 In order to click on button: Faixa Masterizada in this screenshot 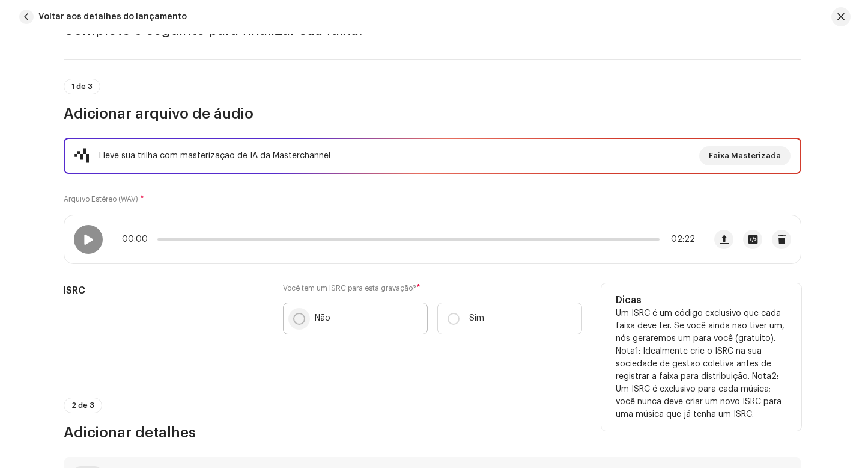, I will do `click(745, 156)`.